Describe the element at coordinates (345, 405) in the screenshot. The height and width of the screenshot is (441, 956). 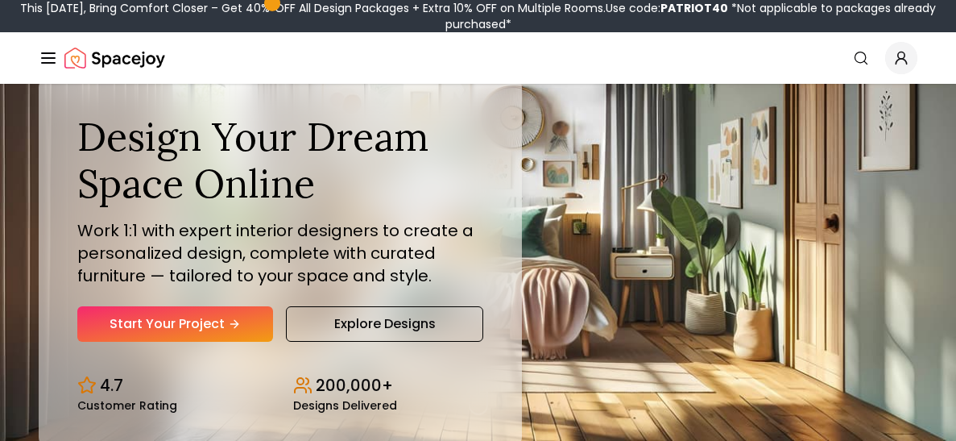
I see `small: Designs Delivered` at that location.